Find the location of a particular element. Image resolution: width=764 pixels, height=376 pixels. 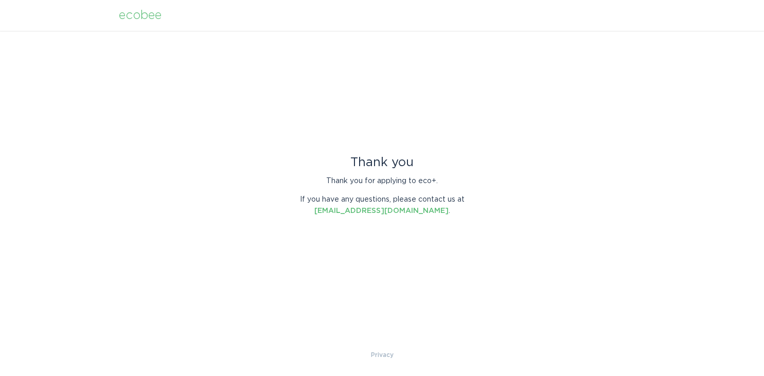

div: Thank you is located at coordinates (382, 162).